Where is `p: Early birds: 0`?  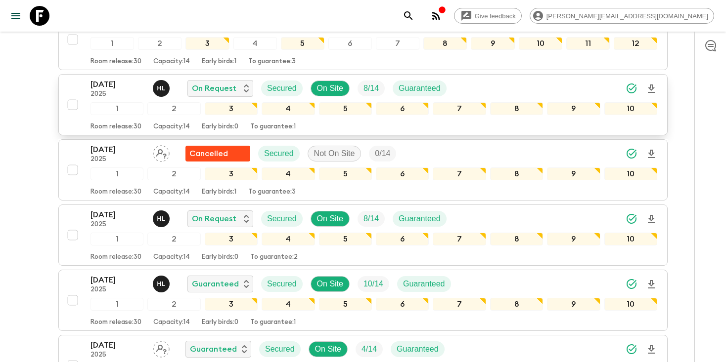
p: Early birds: 0 is located at coordinates (220, 127).